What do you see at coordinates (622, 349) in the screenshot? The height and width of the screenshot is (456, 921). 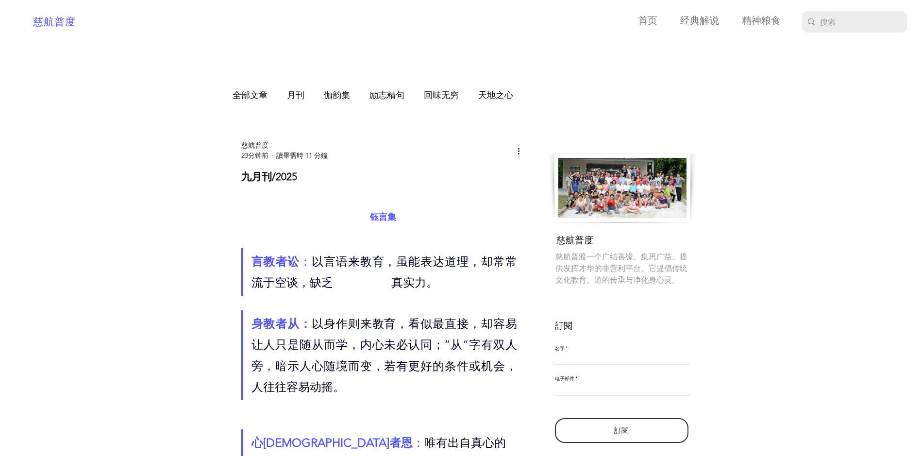 I see `label: 名字` at bounding box center [622, 349].